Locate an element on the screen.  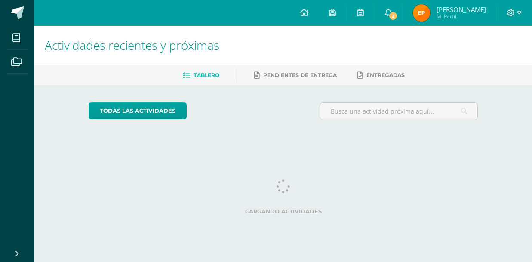
span: Entregadas is located at coordinates (386, 75).